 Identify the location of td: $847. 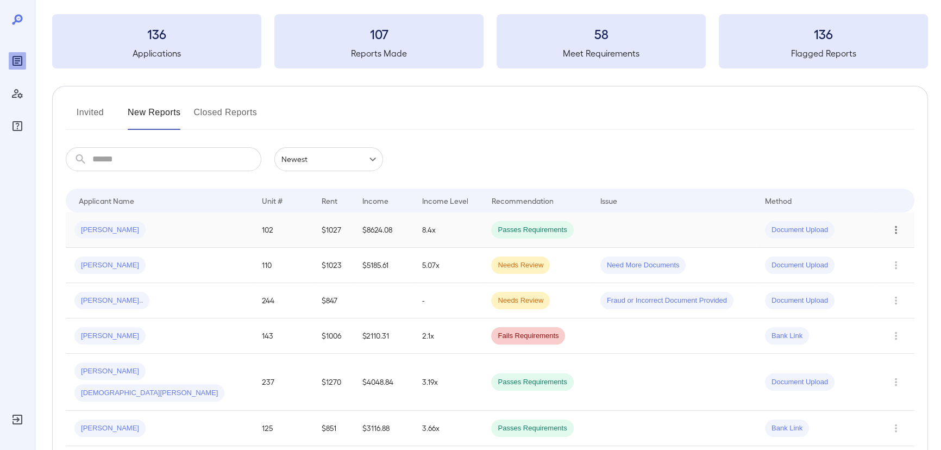
(333, 300).